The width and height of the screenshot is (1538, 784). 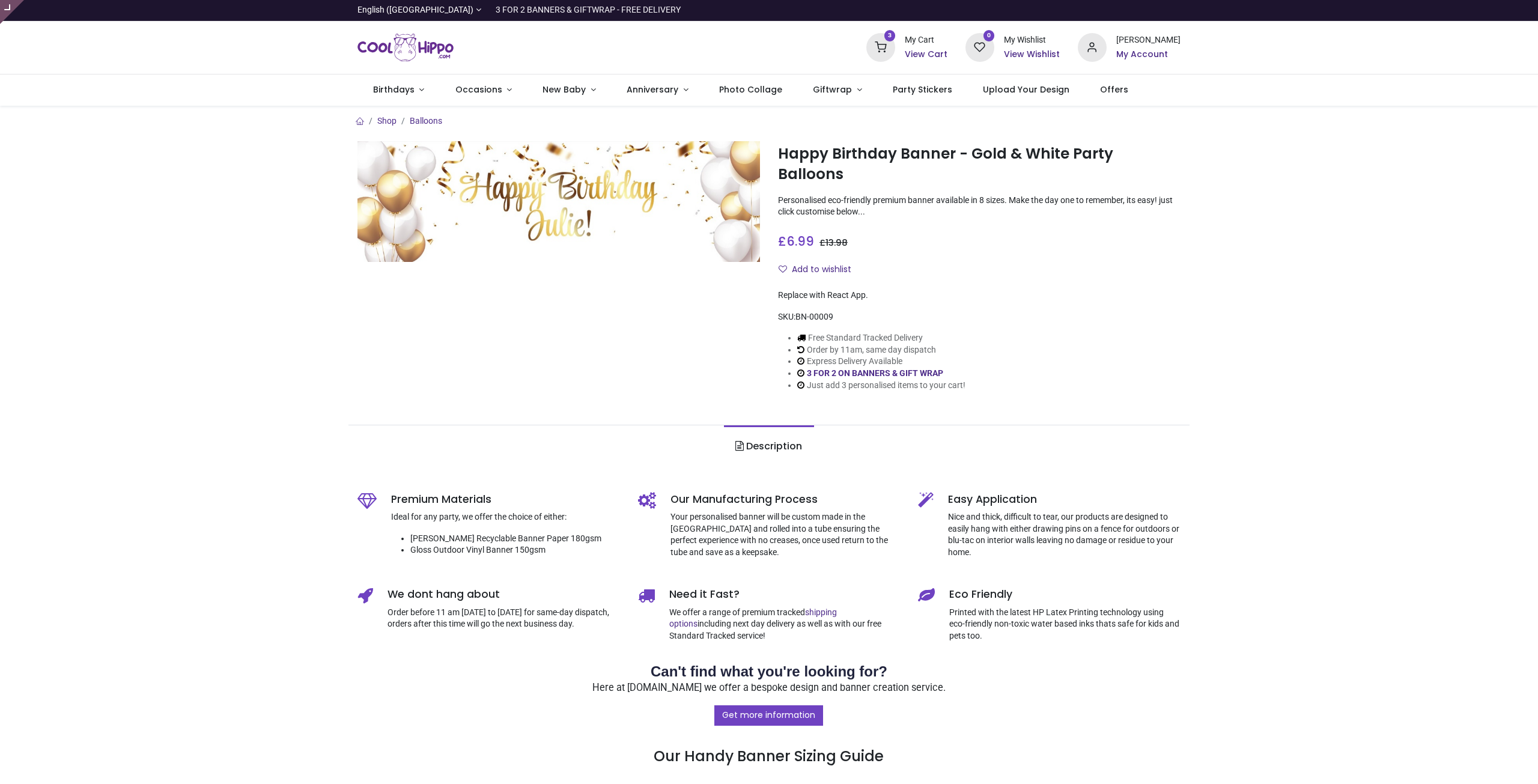 What do you see at coordinates (881, 362) in the screenshot?
I see `li: Express Delivery Available` at bounding box center [881, 362].